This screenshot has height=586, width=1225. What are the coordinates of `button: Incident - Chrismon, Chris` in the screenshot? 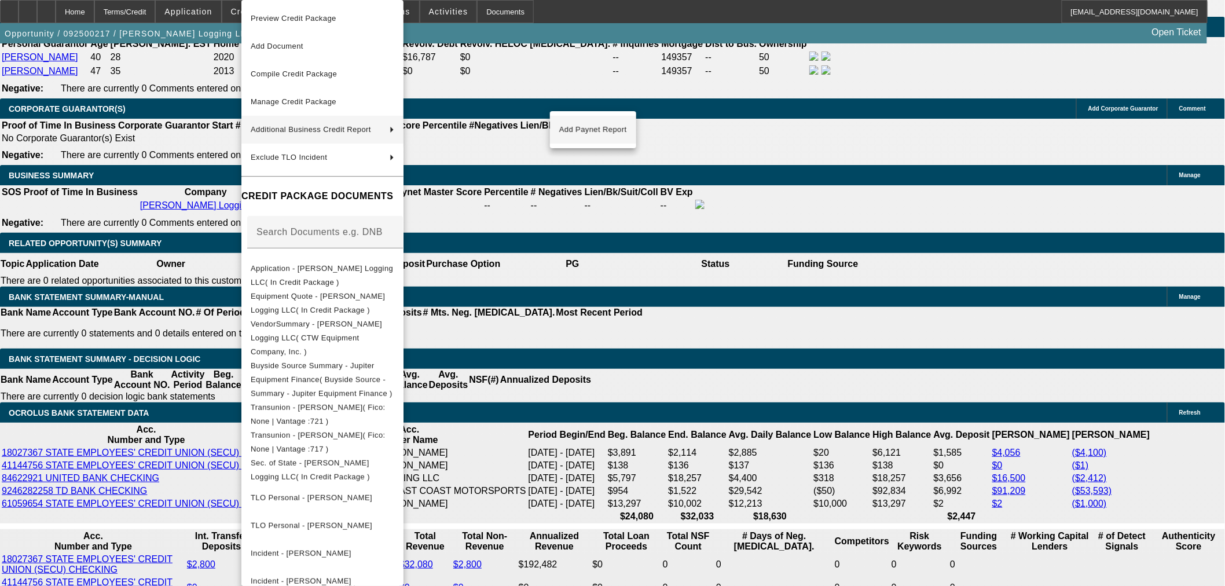 It's located at (322, 553).